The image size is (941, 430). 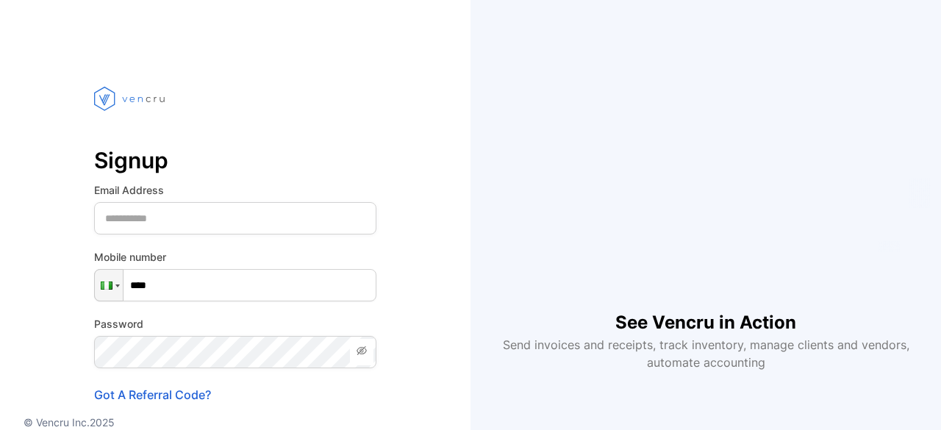 I want to click on label: Password, so click(x=235, y=324).